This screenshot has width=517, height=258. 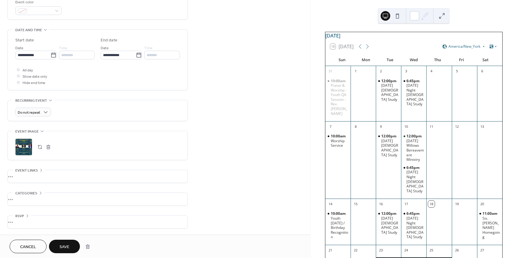 I want to click on span: Event links, so click(x=26, y=171).